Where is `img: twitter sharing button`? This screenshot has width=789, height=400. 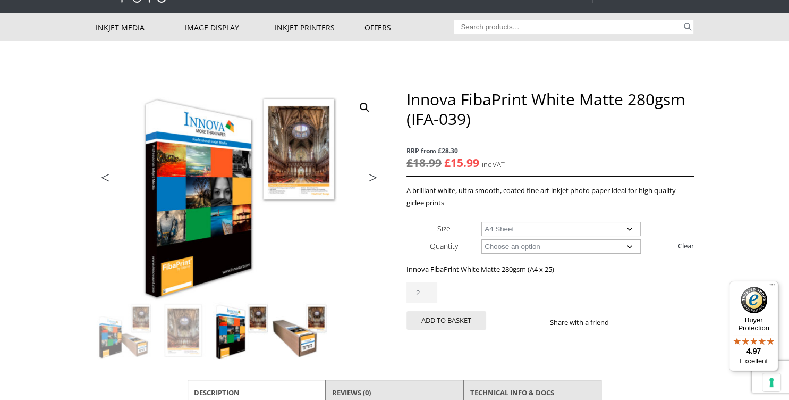
img: twitter sharing button is located at coordinates (639, 322).